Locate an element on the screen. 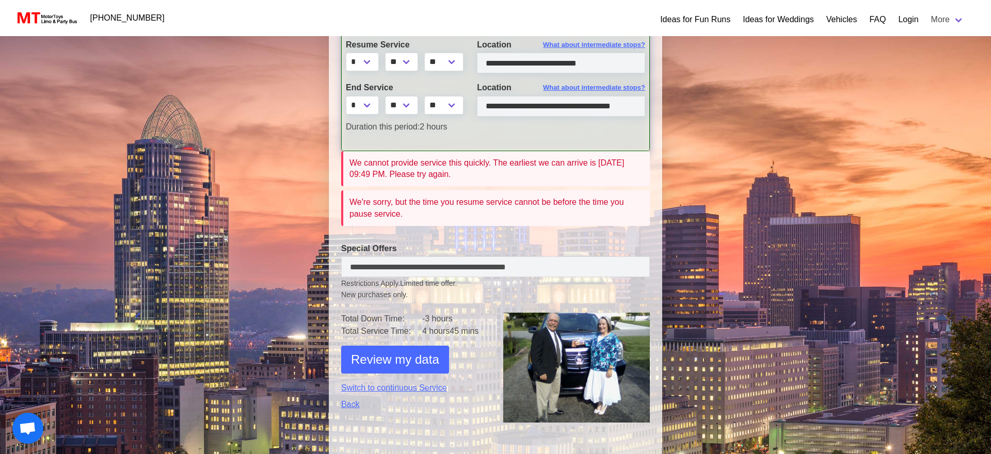 This screenshot has width=991, height=454. a: Ideas for Fun Runs is located at coordinates (695, 20).